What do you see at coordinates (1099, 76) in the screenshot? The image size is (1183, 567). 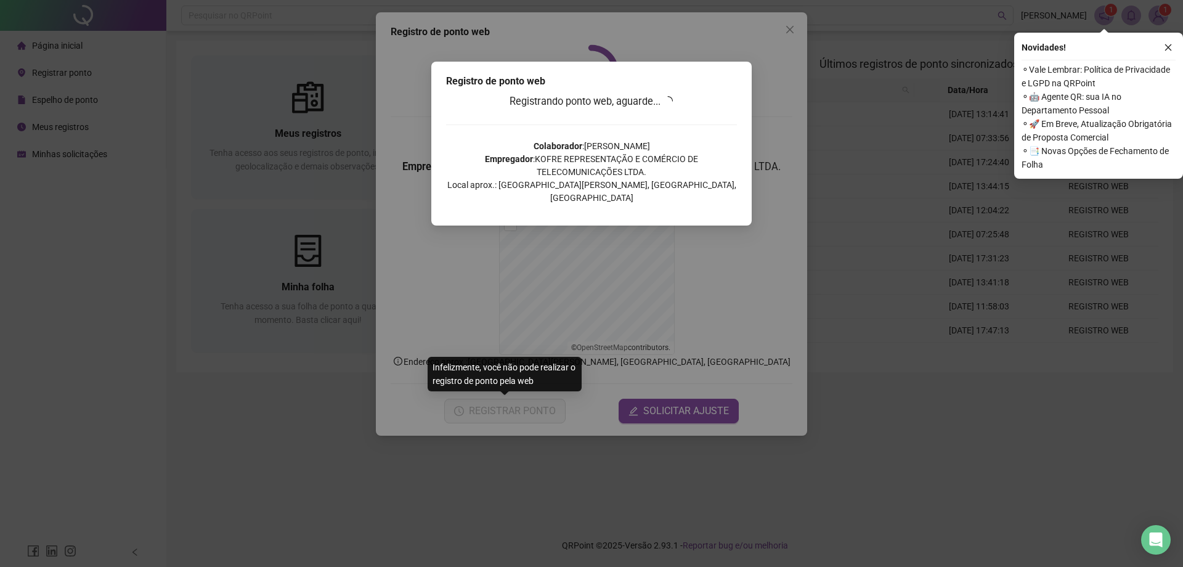 I see `span: ⚬ Vale Lembrar: Política de Privacidade e LGPD na QRPoint` at bounding box center [1099, 76].